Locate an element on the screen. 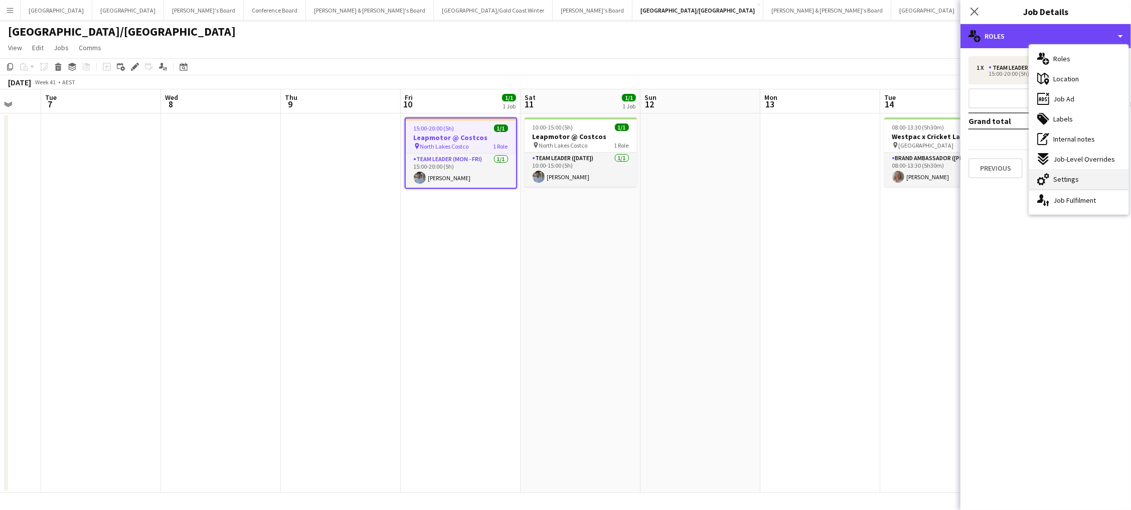  td: Grand total is located at coordinates (1016, 121).